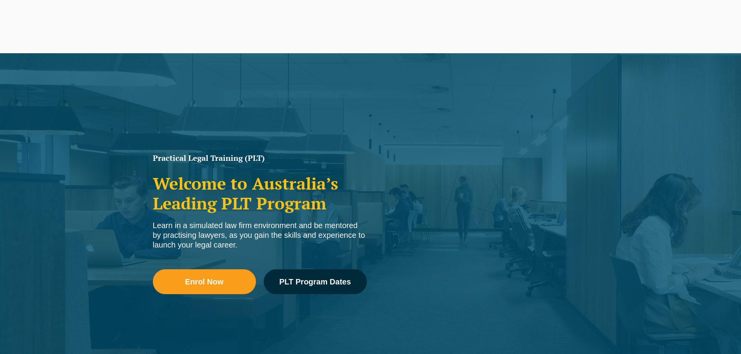  I want to click on span: Enrol Now, so click(204, 282).